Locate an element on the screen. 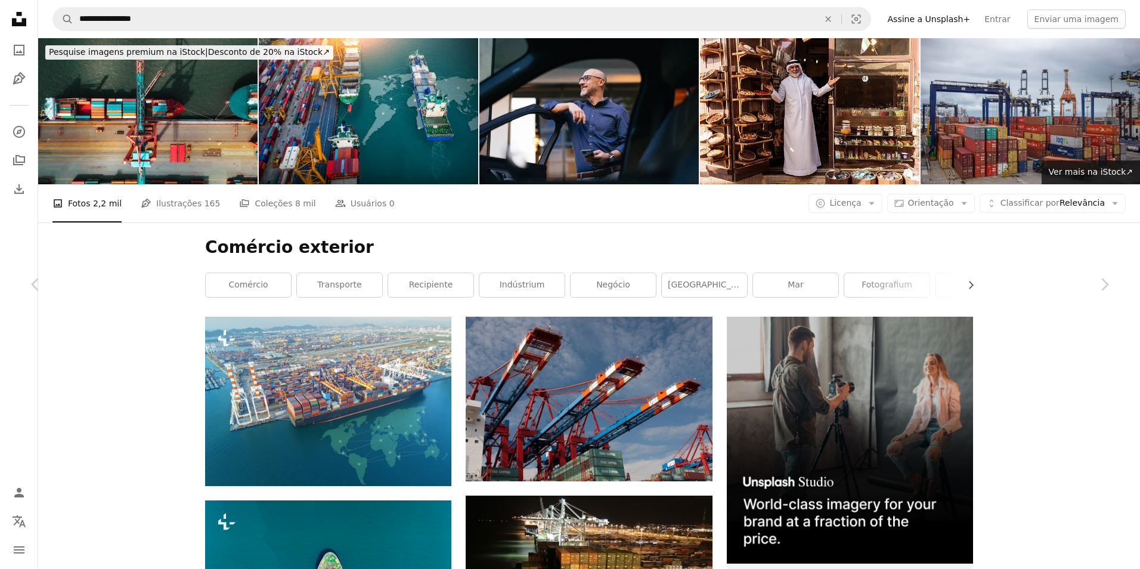 The width and height of the screenshot is (1140, 569). img: opinião de ângulo elevado no terminal do recipiente do guindaste da carga is located at coordinates (148, 111).